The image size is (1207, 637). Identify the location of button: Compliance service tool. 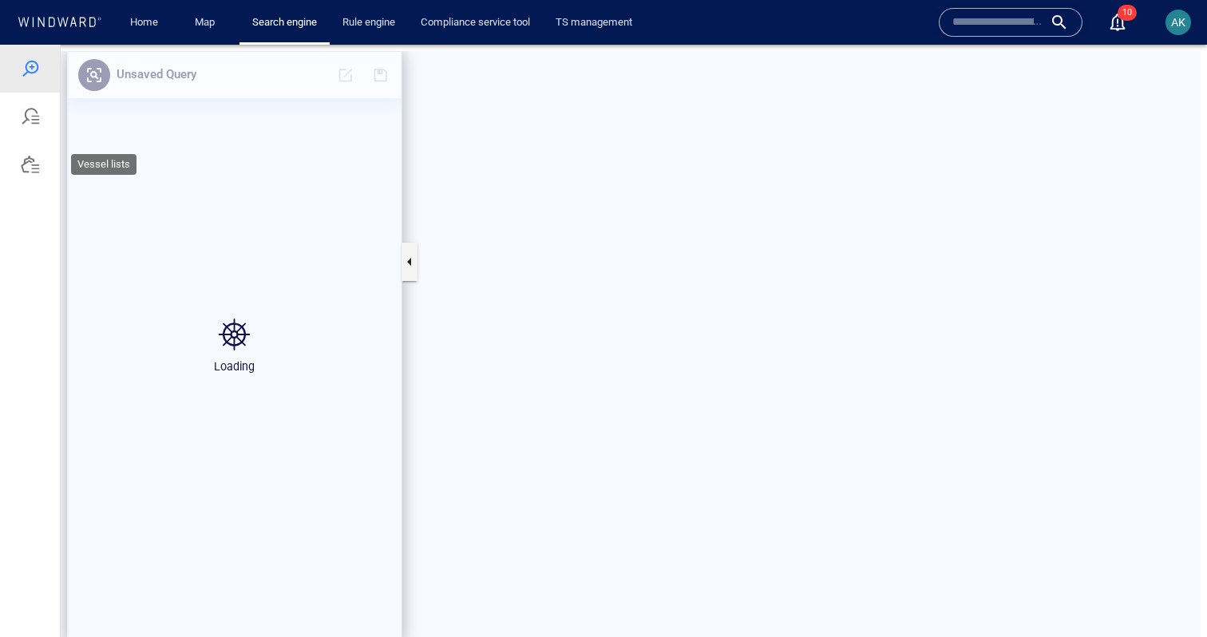
(475, 22).